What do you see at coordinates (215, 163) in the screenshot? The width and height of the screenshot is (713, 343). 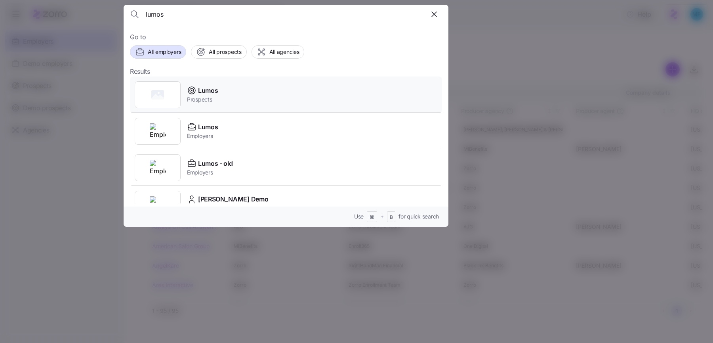 I see `span: Lumos - old` at bounding box center [215, 163].